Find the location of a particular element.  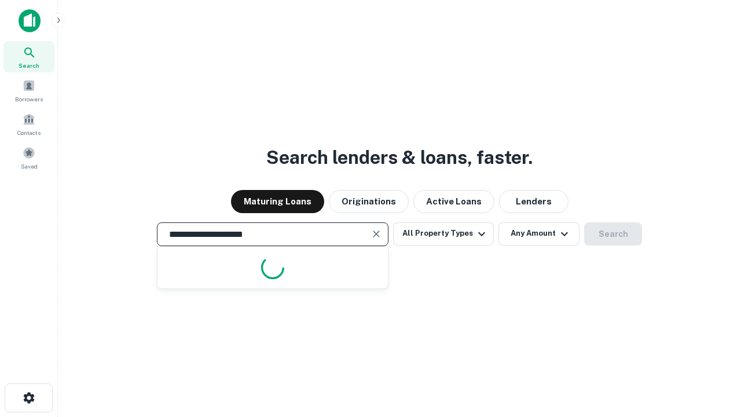

div: Chat Widget is located at coordinates (712, 352).